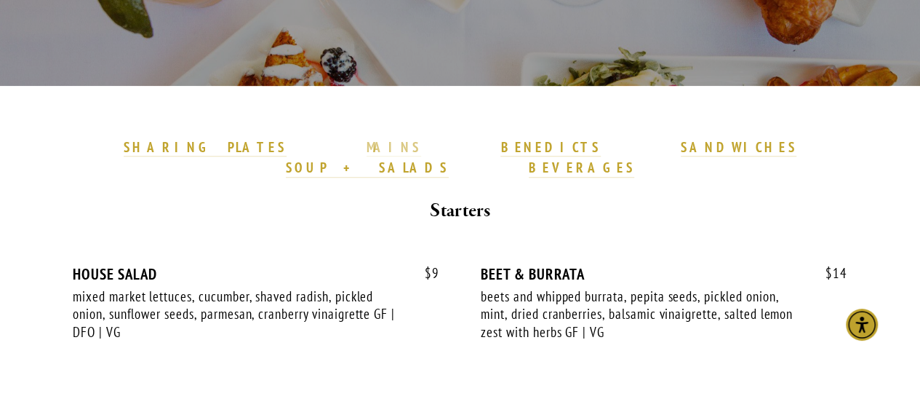 The height and width of the screenshot is (407, 920). Describe the element at coordinates (829, 273) in the screenshot. I see `span: 14` at that location.